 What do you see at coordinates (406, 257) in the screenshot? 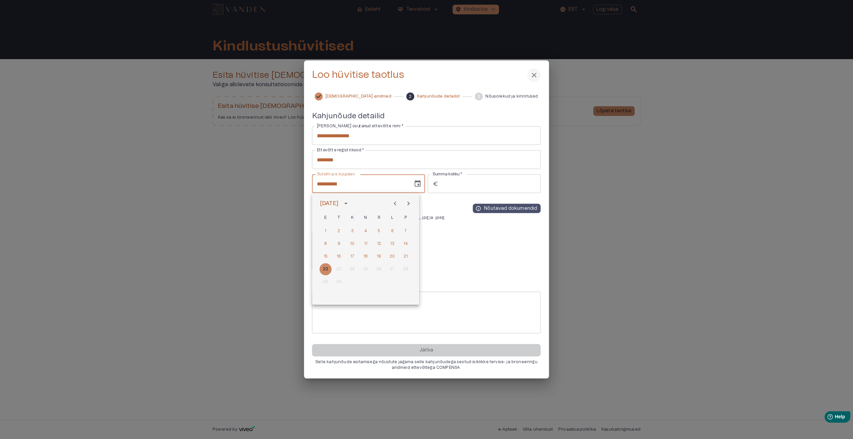
I see `button: 21` at bounding box center [406, 257].